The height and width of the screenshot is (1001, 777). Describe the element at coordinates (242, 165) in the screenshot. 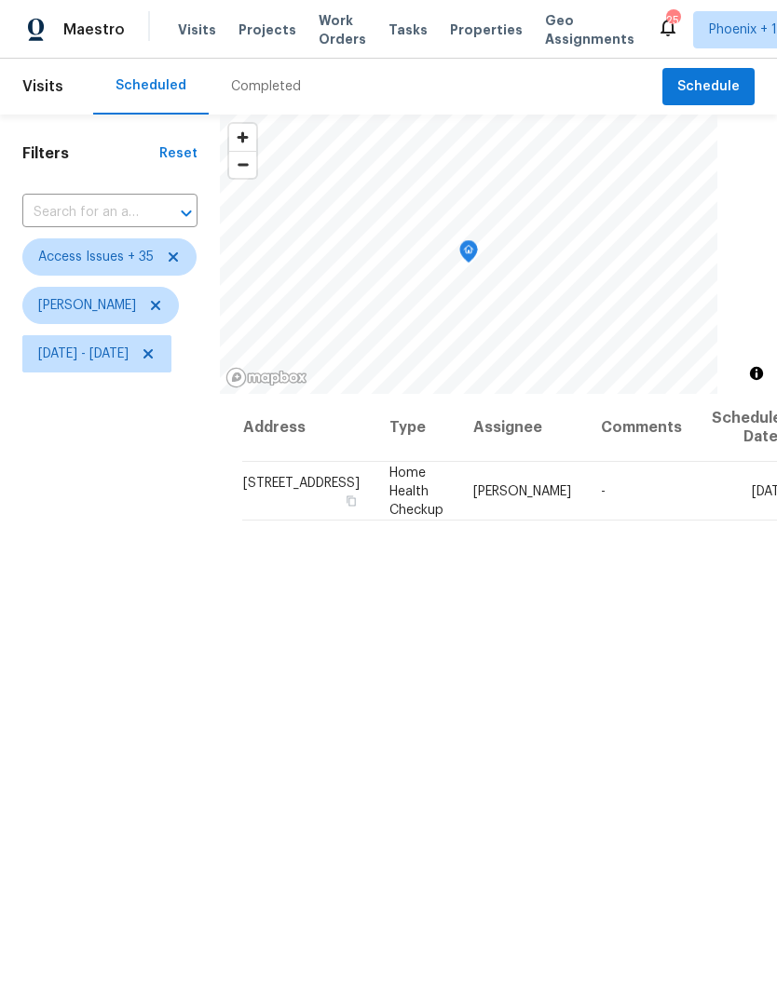

I see `span: Zoom out` at that location.